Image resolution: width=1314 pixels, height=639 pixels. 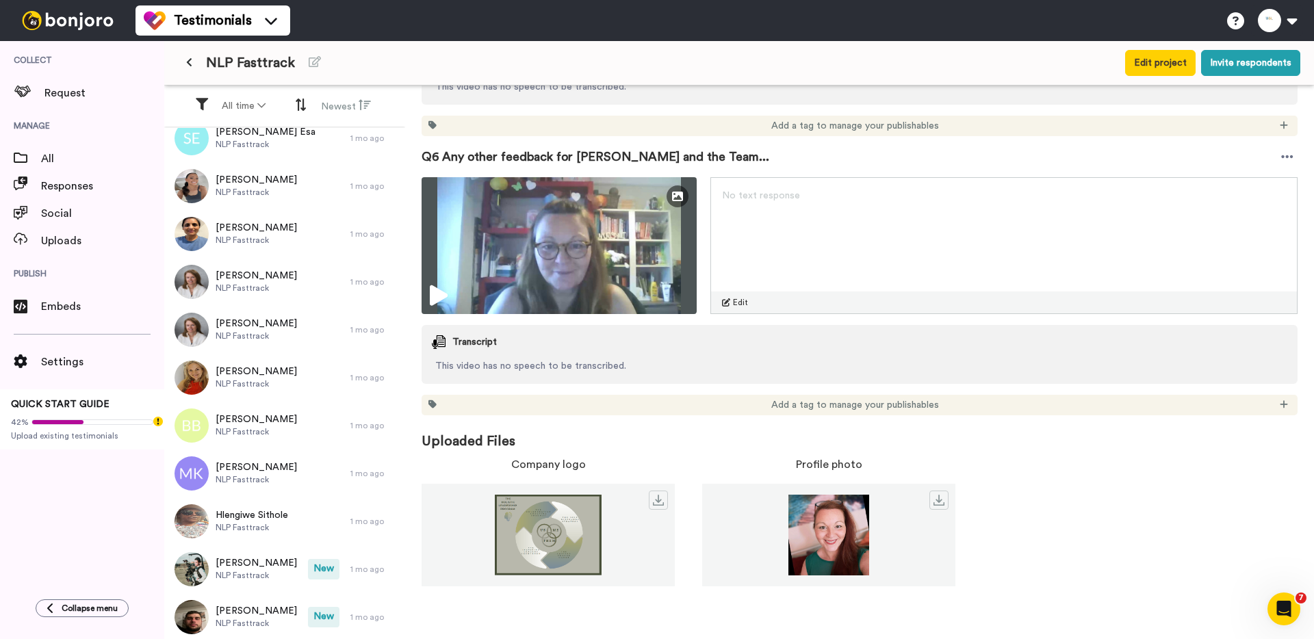 What do you see at coordinates (548, 535) in the screenshot?
I see `img: 48945948-1dc0-4f65-be14-9847cc09edfc.png` at bounding box center [548, 535].